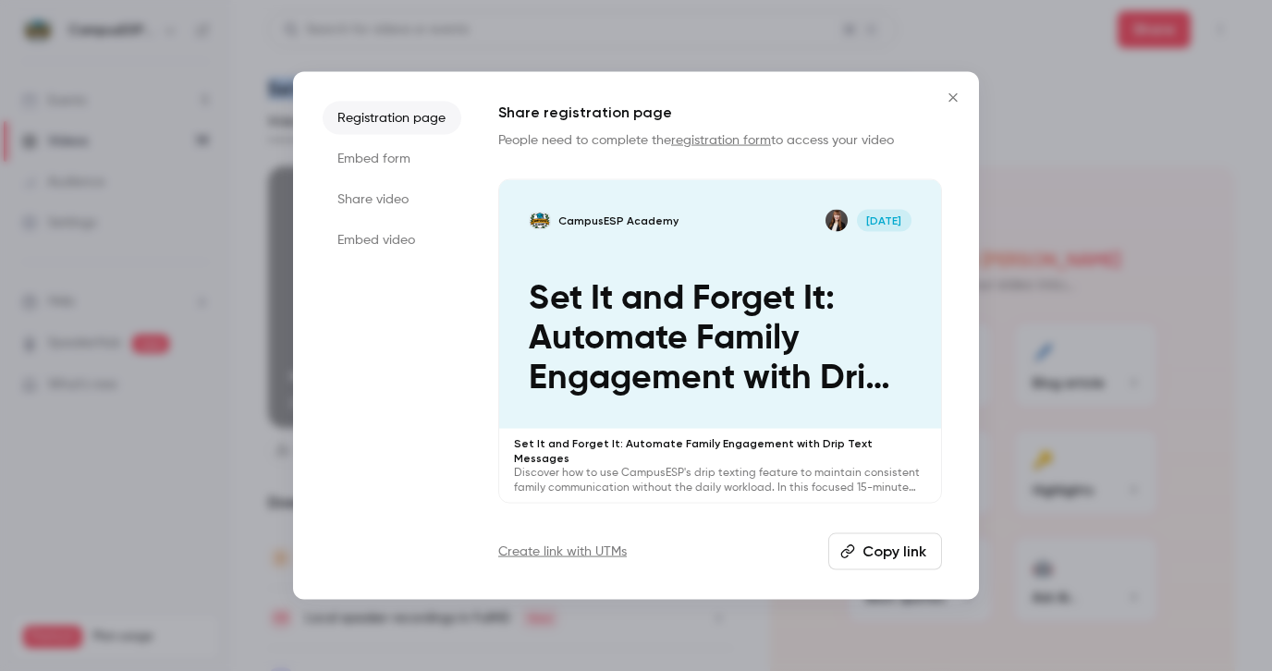 Image resolution: width=1272 pixels, height=671 pixels. I want to click on img: Set It and Forget It: Automate Family Engagement with Drip Text Messages, so click(540, 221).